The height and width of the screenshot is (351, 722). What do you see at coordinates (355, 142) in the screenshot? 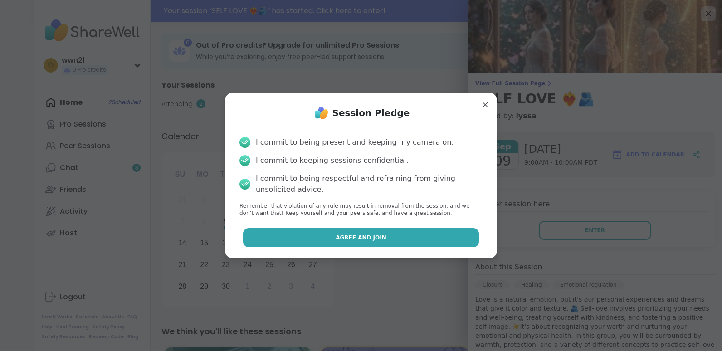
I see `div: I commit to being present and keeping my camera on.` at bounding box center [355, 142].